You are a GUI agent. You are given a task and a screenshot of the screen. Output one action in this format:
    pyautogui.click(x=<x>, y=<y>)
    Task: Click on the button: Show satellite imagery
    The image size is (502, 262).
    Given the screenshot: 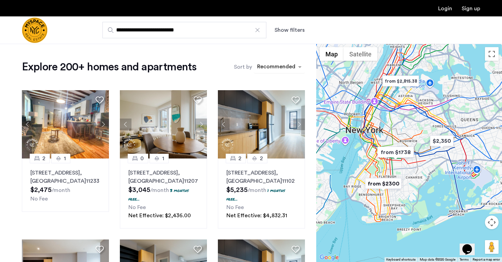 What is the action you would take?
    pyautogui.click(x=360, y=54)
    